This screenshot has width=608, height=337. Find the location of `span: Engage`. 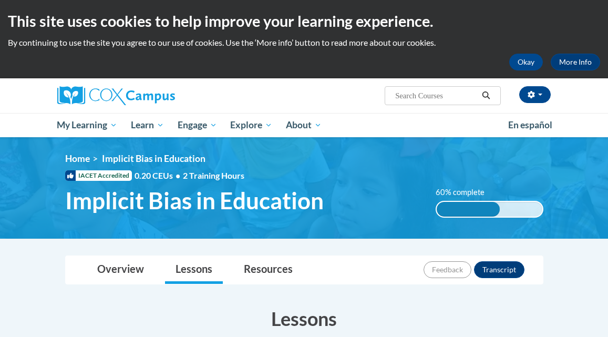

span: Engage is located at coordinates (197, 125).